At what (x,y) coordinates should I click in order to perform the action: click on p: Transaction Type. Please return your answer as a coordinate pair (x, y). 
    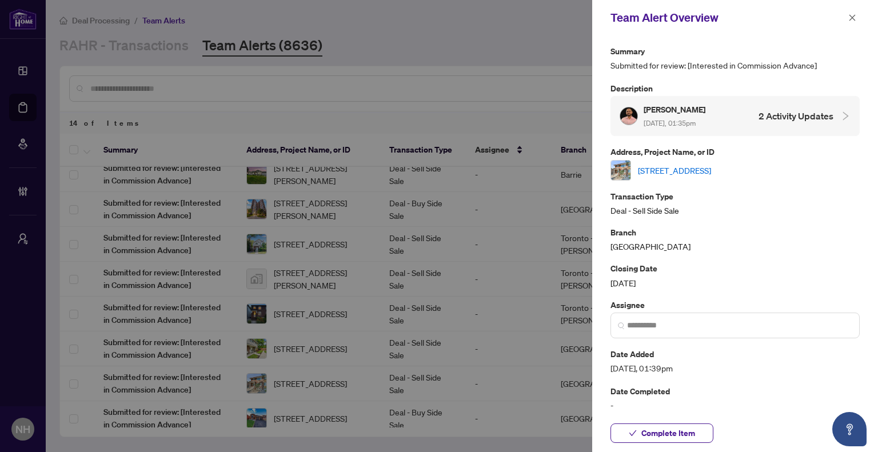
    Looking at the image, I should click on (735, 196).